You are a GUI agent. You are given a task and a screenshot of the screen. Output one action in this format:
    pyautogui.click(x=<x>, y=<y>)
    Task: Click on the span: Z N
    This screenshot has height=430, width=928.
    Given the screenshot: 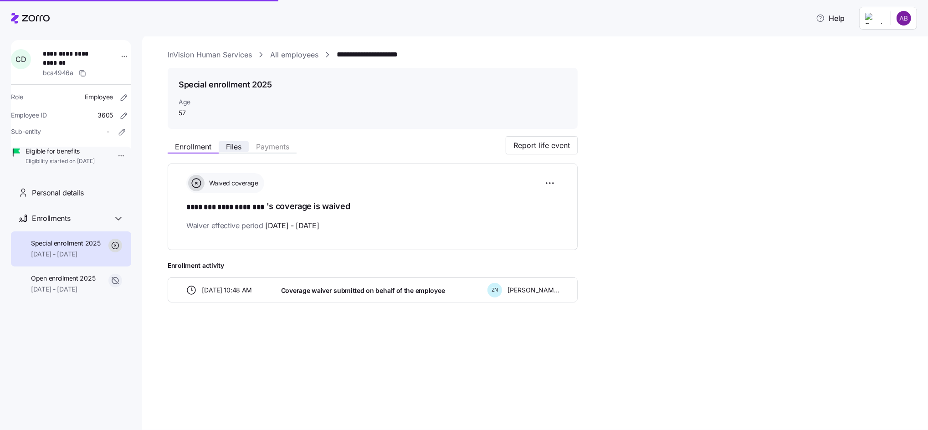 What is the action you would take?
    pyautogui.click(x=495, y=290)
    